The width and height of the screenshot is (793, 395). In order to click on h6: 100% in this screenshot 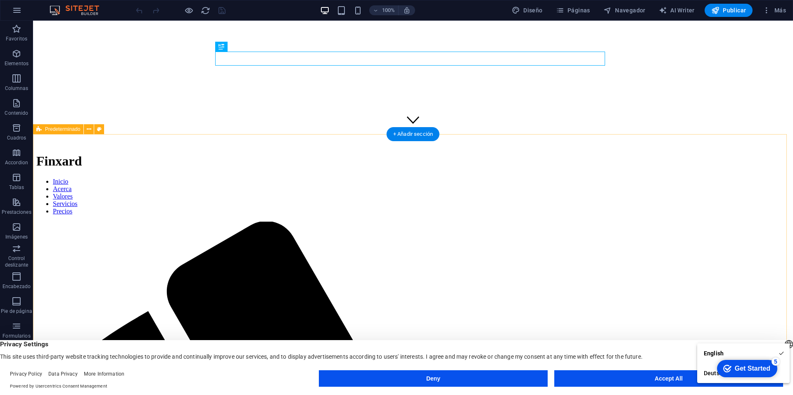, I will do `click(388, 10)`.